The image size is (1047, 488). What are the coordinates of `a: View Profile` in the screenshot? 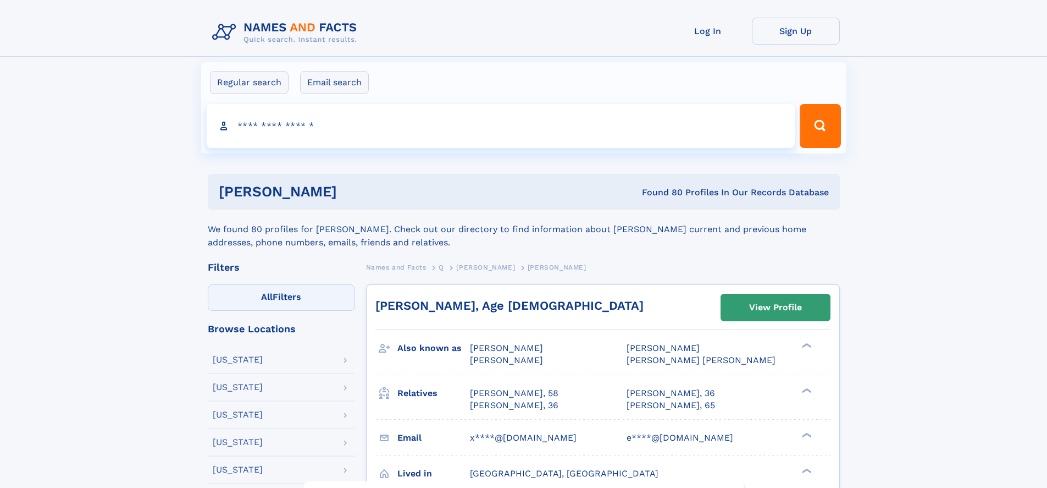 It's located at (776, 307).